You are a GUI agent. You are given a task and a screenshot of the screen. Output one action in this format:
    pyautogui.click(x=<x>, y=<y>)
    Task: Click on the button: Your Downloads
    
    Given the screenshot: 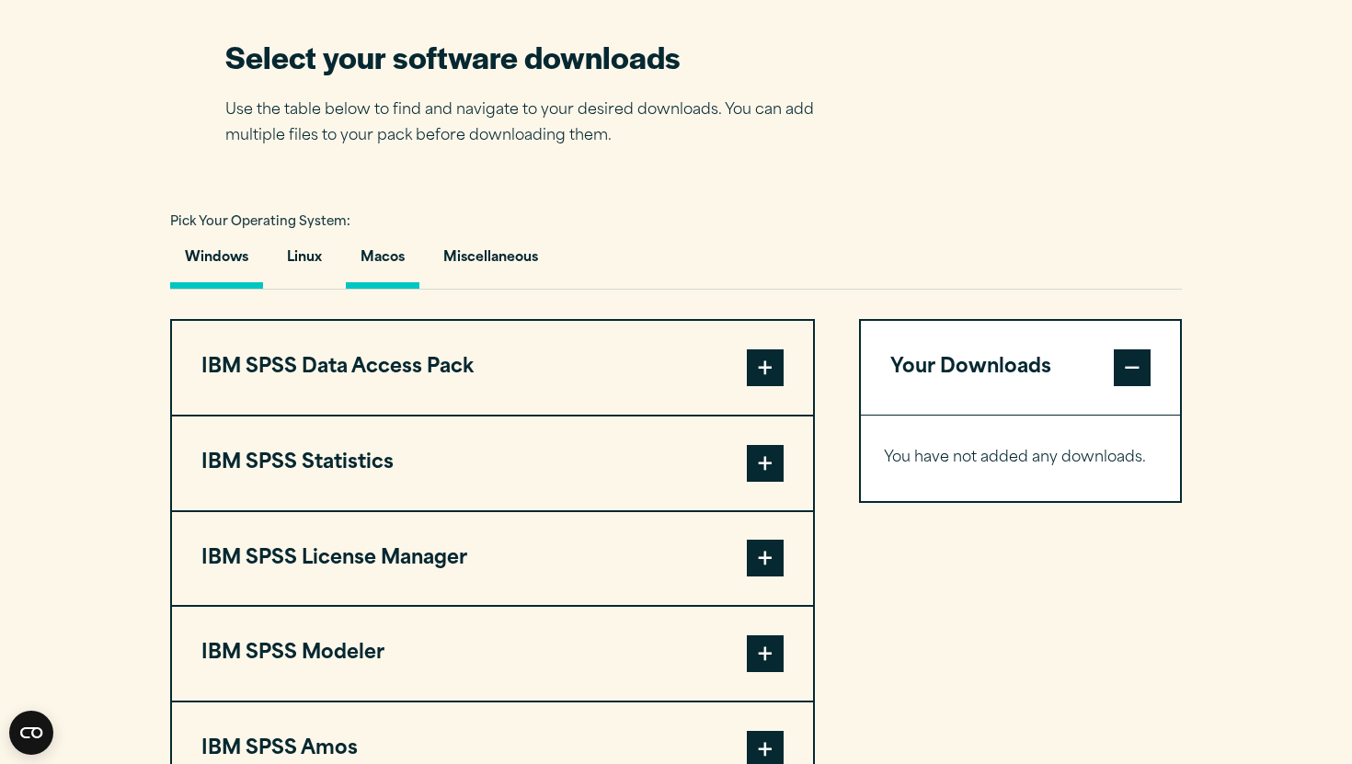 What is the action you would take?
    pyautogui.click(x=1020, y=368)
    